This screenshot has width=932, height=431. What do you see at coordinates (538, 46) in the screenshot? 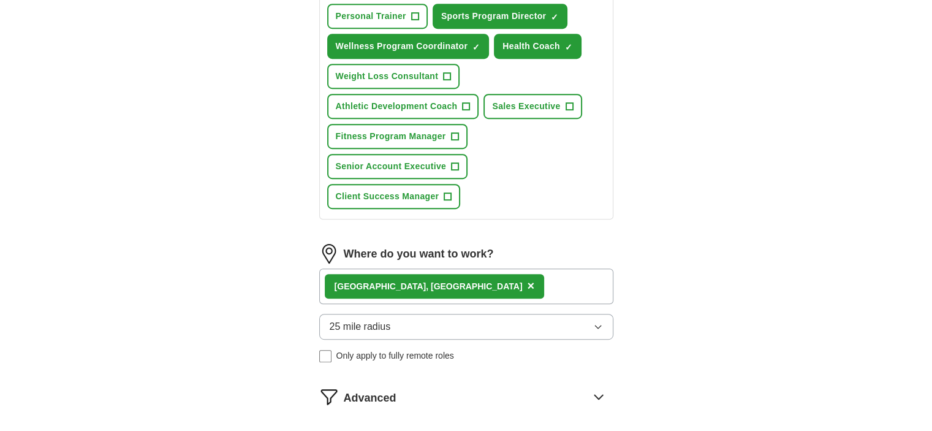
I see `button: Health Coach✓` at bounding box center [538, 46].